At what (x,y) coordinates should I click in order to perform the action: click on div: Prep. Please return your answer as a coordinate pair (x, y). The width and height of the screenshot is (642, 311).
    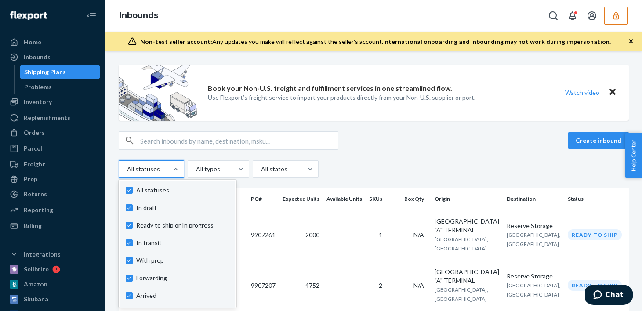
    Looking at the image, I should click on (30, 179).